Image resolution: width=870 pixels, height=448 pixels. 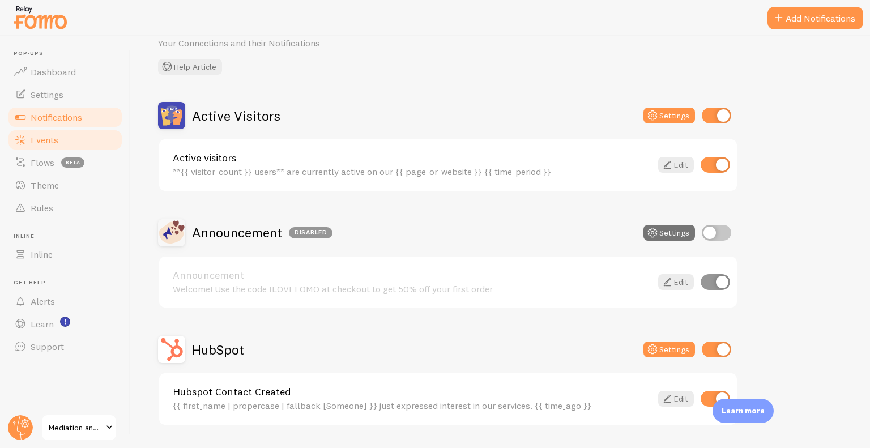 I want to click on a: Rules, so click(x=65, y=208).